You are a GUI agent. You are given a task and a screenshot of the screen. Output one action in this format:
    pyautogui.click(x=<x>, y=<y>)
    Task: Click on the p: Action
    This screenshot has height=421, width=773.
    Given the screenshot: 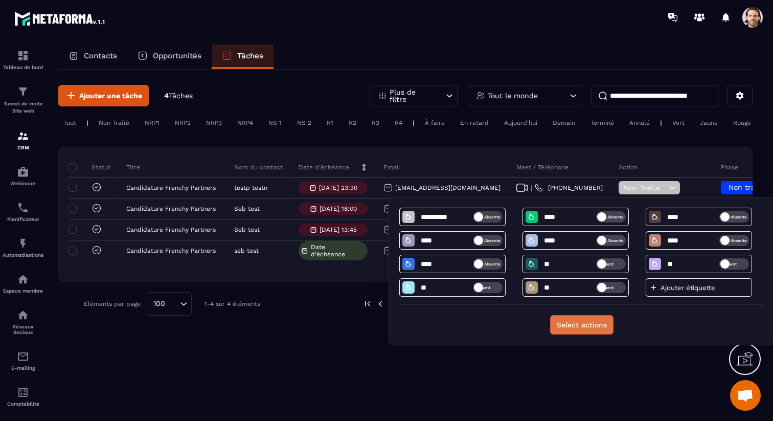 What is the action you would take?
    pyautogui.click(x=628, y=167)
    